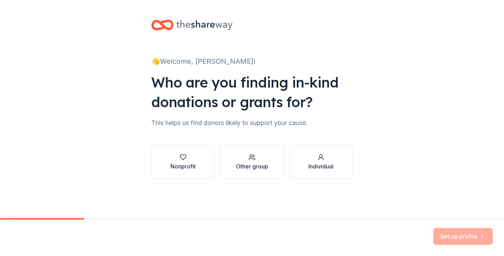  I want to click on div: Nonprofit, so click(183, 166).